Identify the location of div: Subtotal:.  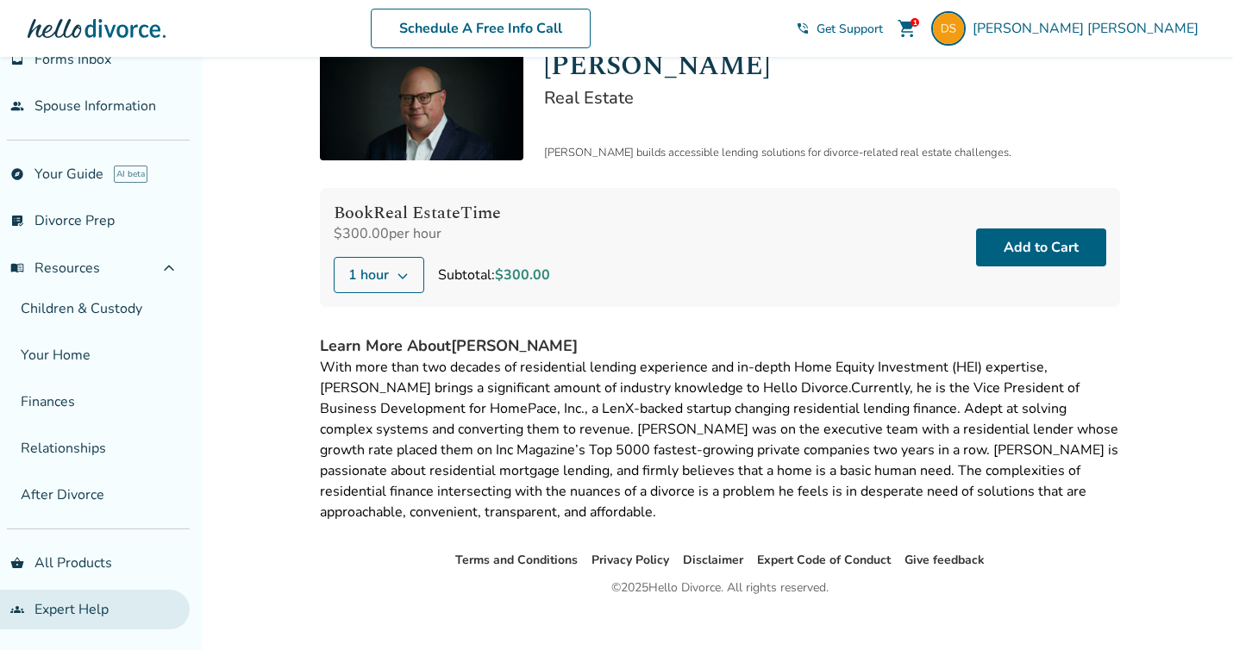
(494, 275).